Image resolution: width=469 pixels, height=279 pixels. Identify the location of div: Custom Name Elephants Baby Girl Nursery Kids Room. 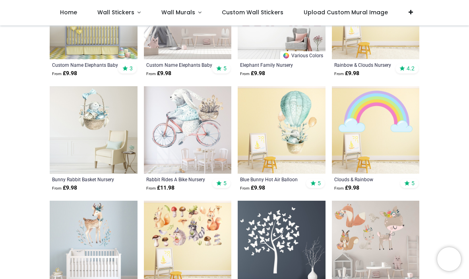
(179, 65).